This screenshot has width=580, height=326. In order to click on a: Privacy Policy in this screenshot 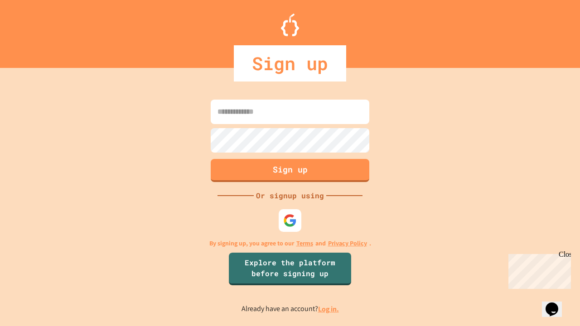, I will do `click(348, 243)`.